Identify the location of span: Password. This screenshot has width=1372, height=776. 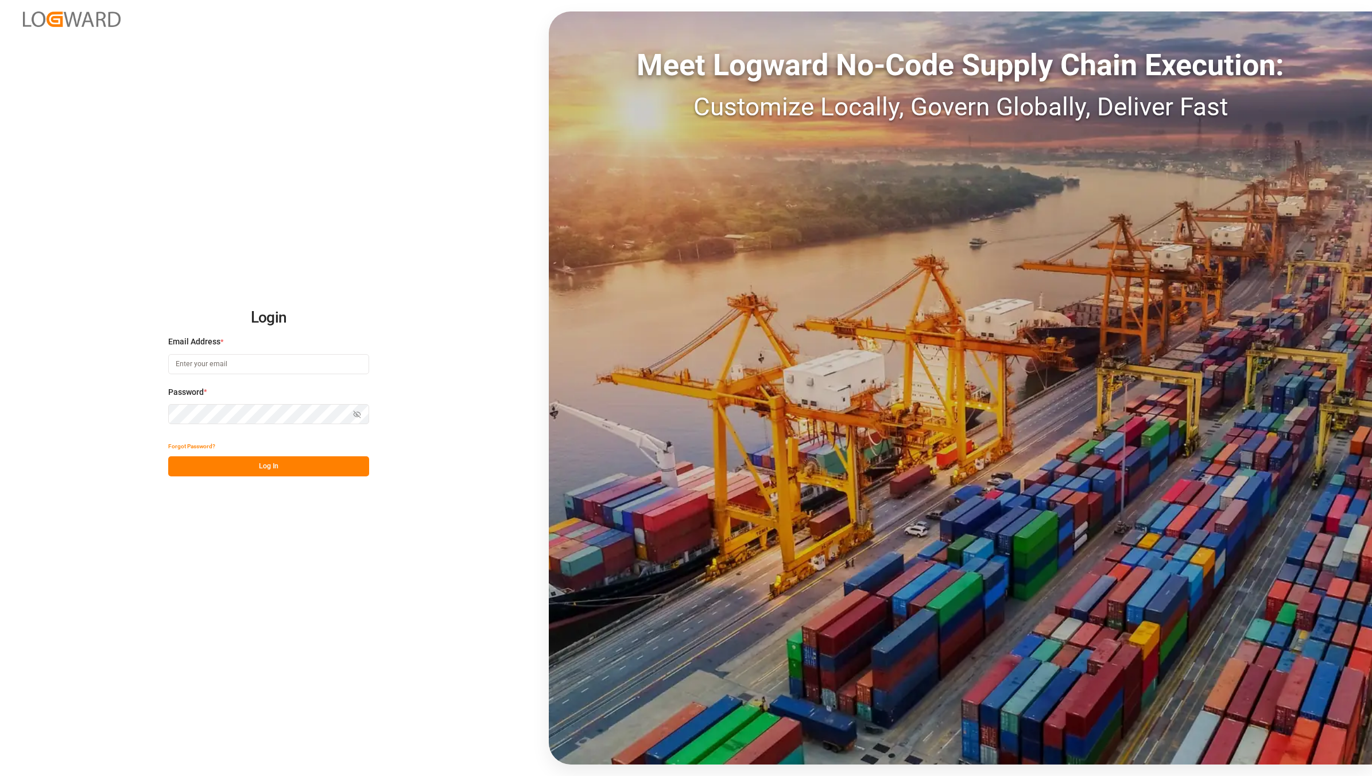
(186, 392).